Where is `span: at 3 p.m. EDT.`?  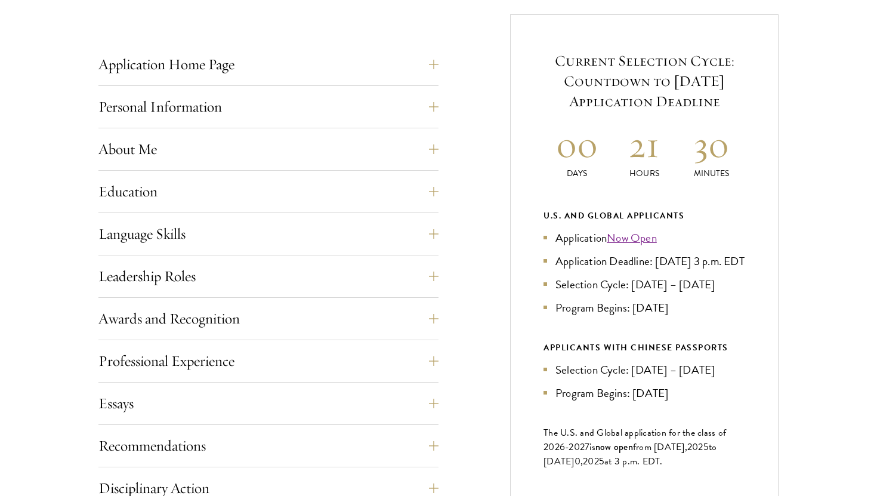 span: at 3 p.m. EDT. is located at coordinates (634, 461).